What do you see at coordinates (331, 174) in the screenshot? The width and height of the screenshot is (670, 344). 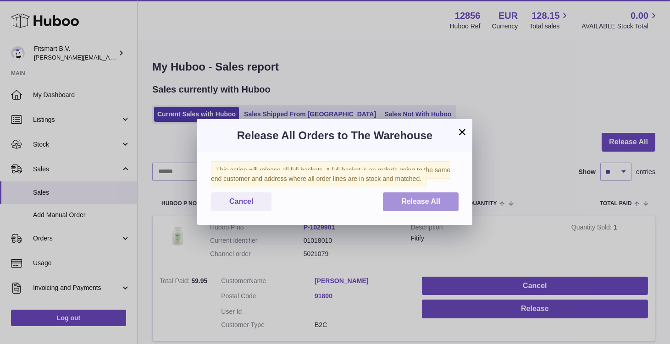 I see `span: This action will release all full baskets. A full basket is an order/s going to the same end cust...` at bounding box center [331, 174].